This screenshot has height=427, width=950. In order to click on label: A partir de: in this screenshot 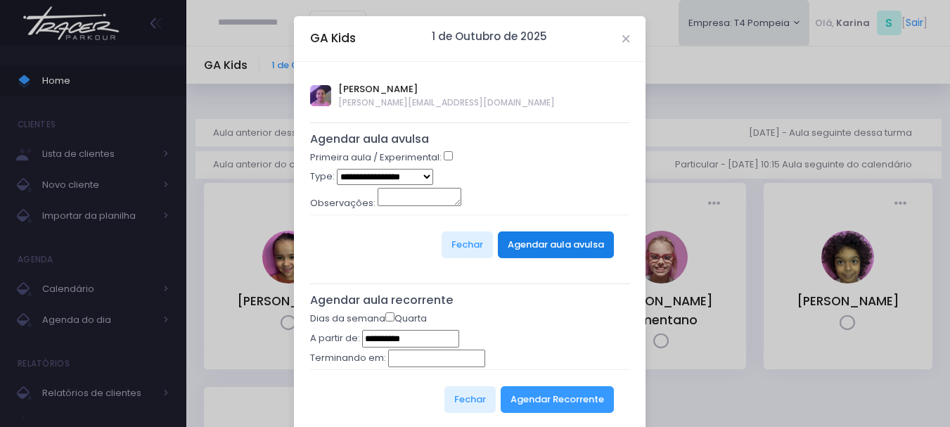, I will do `click(335, 338)`.